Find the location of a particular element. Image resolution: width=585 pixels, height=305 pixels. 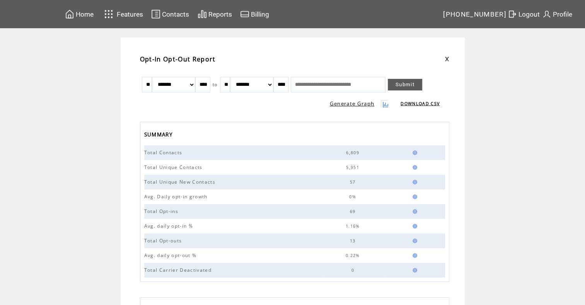

span: 0% is located at coordinates (353, 197).